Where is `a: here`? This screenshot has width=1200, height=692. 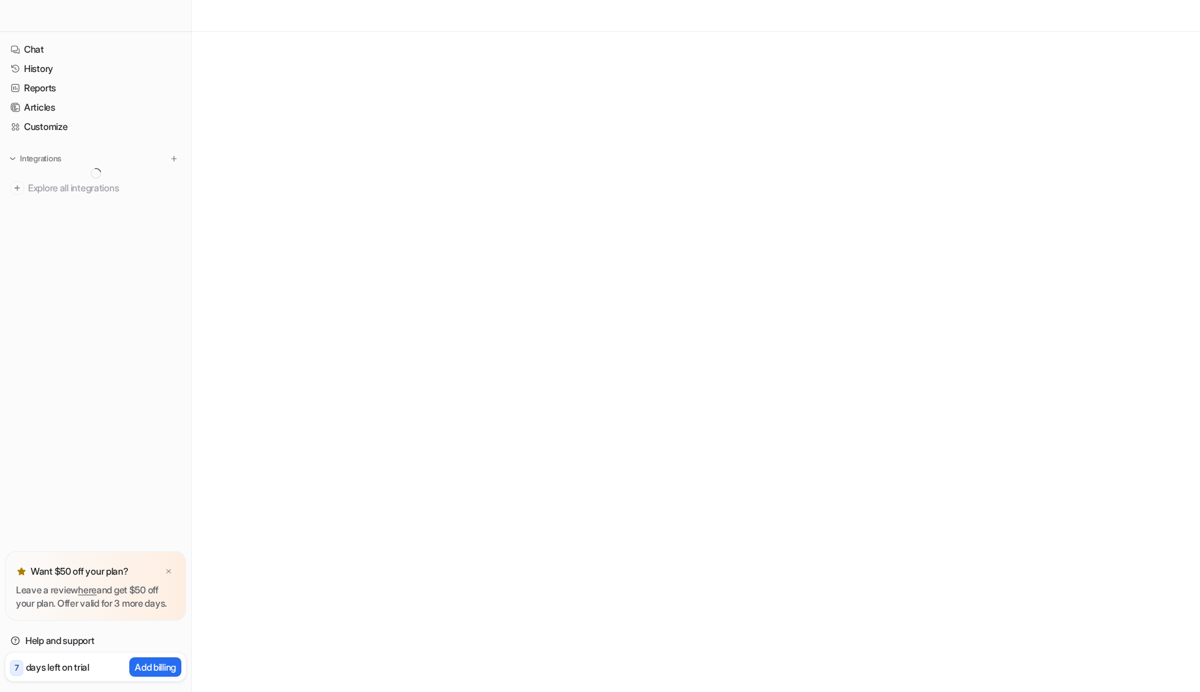 a: here is located at coordinates (87, 589).